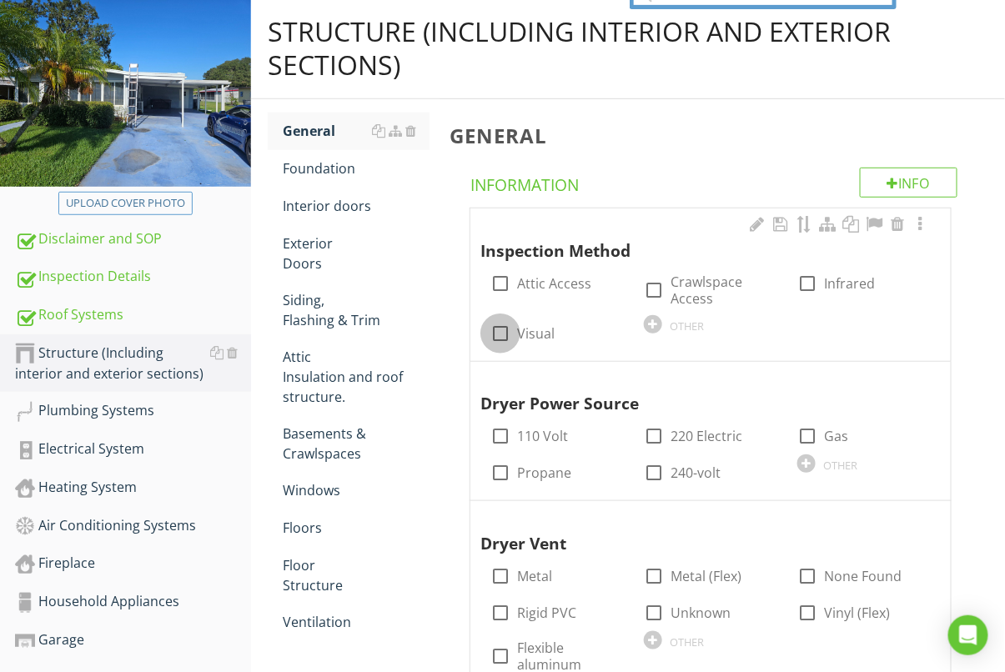  I want to click on label: Visual, so click(535, 334).